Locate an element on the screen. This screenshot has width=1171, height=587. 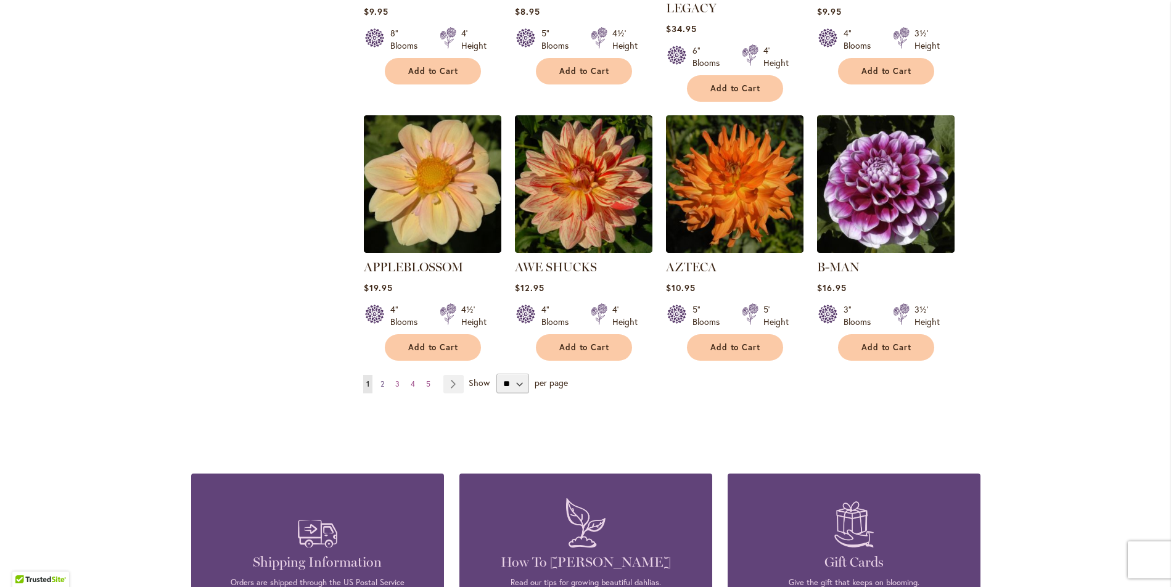
span: Show is located at coordinates (479, 382).